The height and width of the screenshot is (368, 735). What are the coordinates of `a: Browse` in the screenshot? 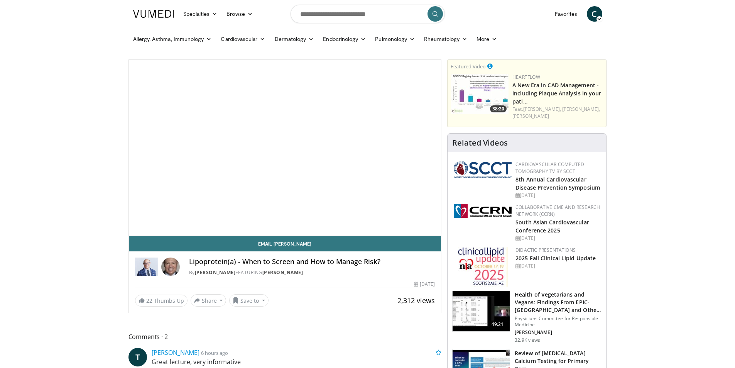 It's located at (240, 14).